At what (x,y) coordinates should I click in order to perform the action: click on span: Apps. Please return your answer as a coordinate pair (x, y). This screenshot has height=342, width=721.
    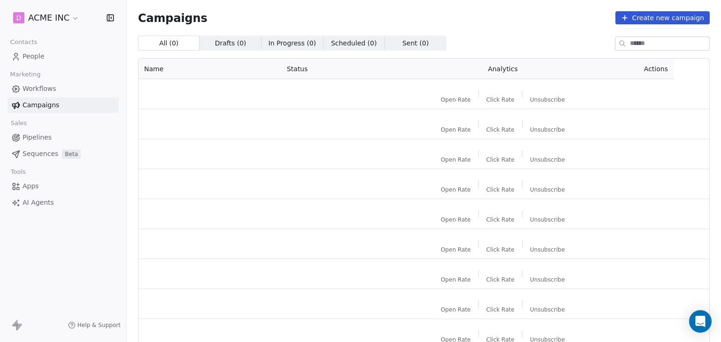
    Looking at the image, I should click on (30, 186).